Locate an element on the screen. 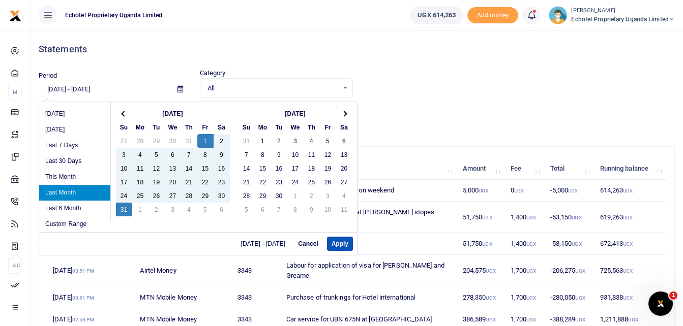 This screenshot has width=683, height=326. td: 3343 is located at coordinates (256, 298).